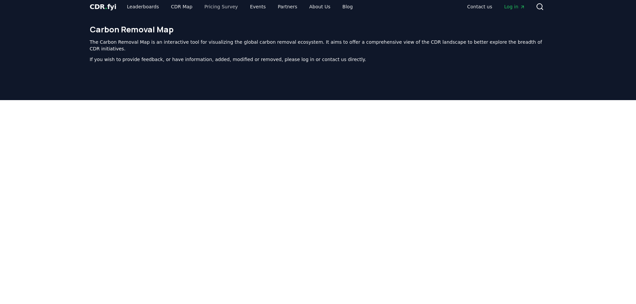 This screenshot has height=304, width=636. Describe the element at coordinates (514, 7) in the screenshot. I see `a: Log in` at that location.